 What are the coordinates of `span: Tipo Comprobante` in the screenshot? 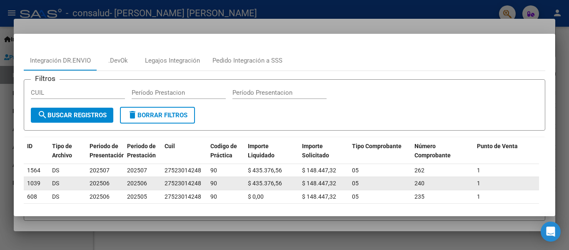 It's located at (377, 146).